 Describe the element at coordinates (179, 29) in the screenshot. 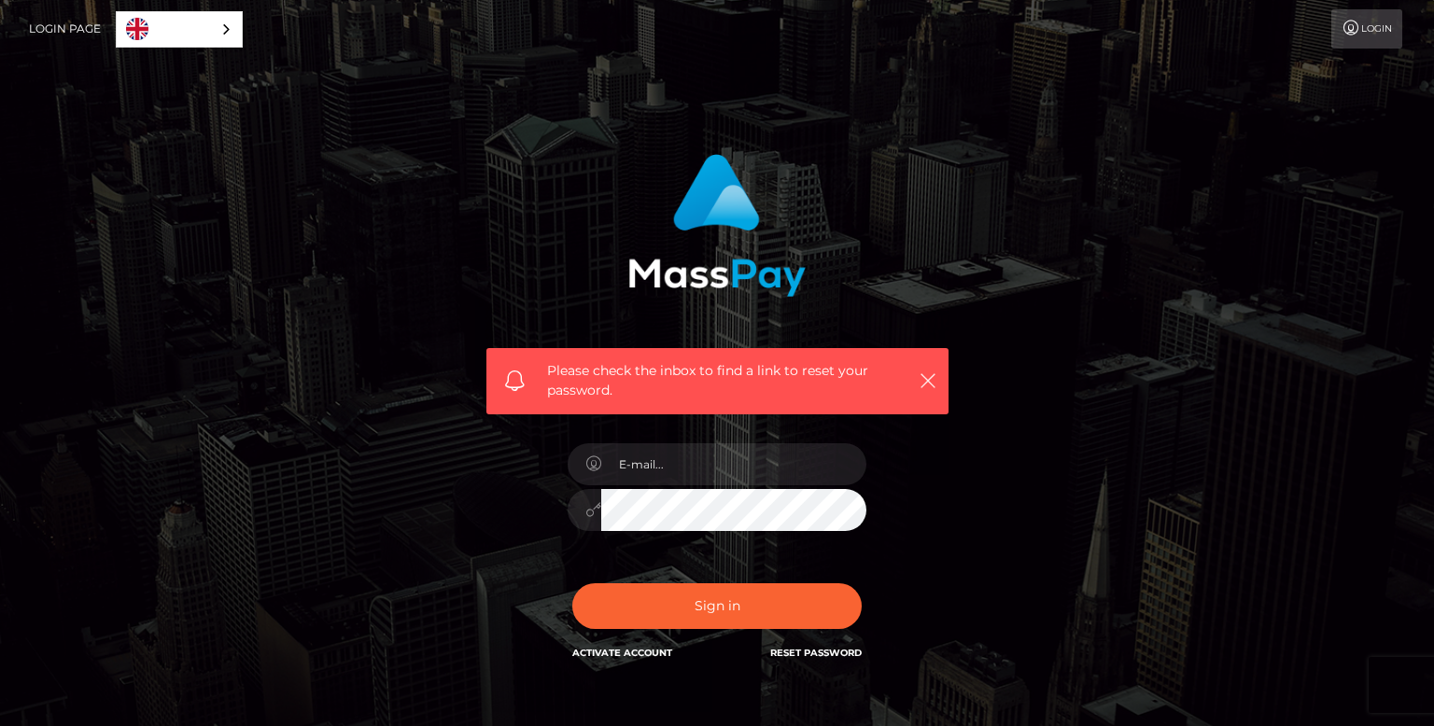

I see `div: Language` at that location.